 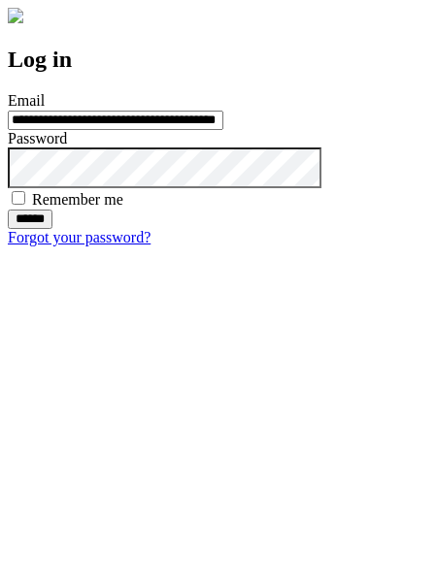 I want to click on a: Forgot your password?, so click(x=79, y=237).